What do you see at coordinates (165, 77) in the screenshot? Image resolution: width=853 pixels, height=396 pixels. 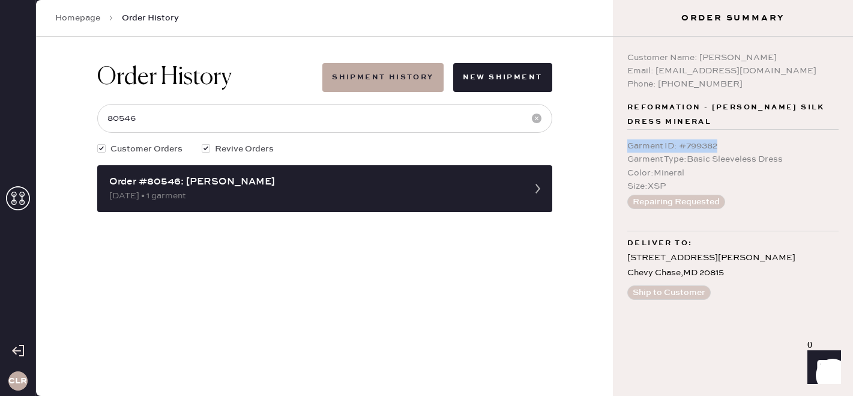 I see `h1: Order History` at bounding box center [165, 77].